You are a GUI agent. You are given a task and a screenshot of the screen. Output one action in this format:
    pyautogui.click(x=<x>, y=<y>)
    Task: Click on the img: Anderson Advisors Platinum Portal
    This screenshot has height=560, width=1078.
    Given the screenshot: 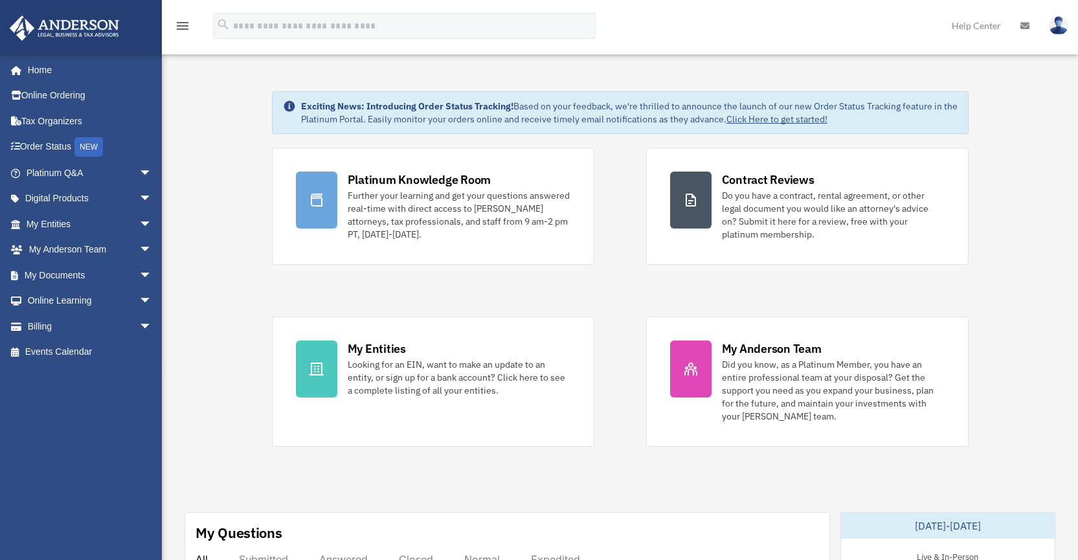 What is the action you would take?
    pyautogui.click(x=64, y=28)
    